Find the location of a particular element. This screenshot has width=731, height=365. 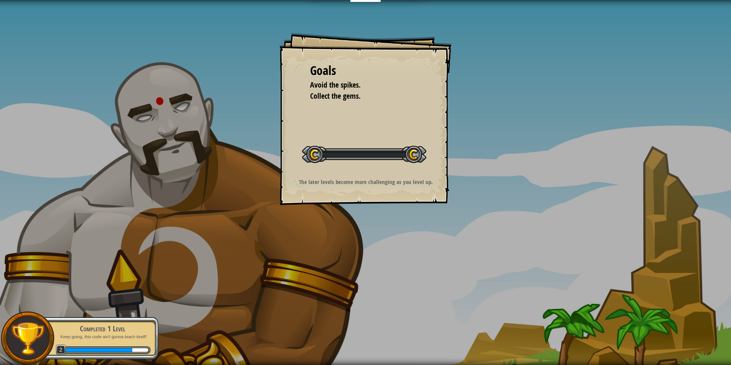

li: Collect the gems. is located at coordinates (360, 96).